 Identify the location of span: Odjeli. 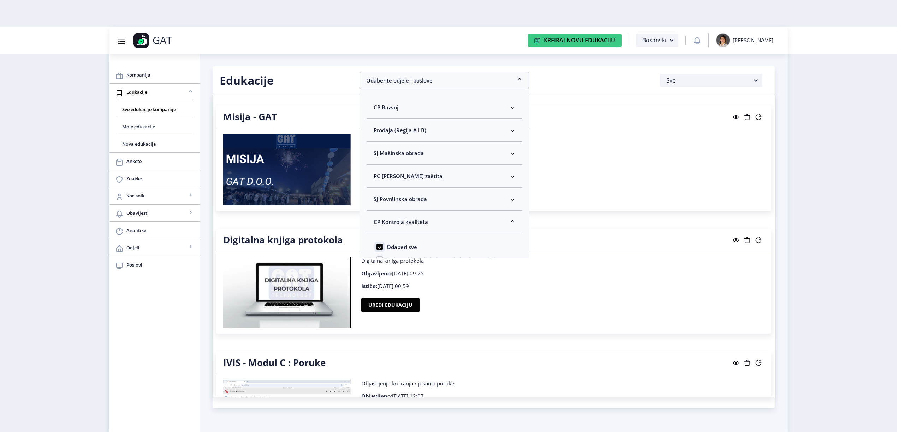
(157, 248).